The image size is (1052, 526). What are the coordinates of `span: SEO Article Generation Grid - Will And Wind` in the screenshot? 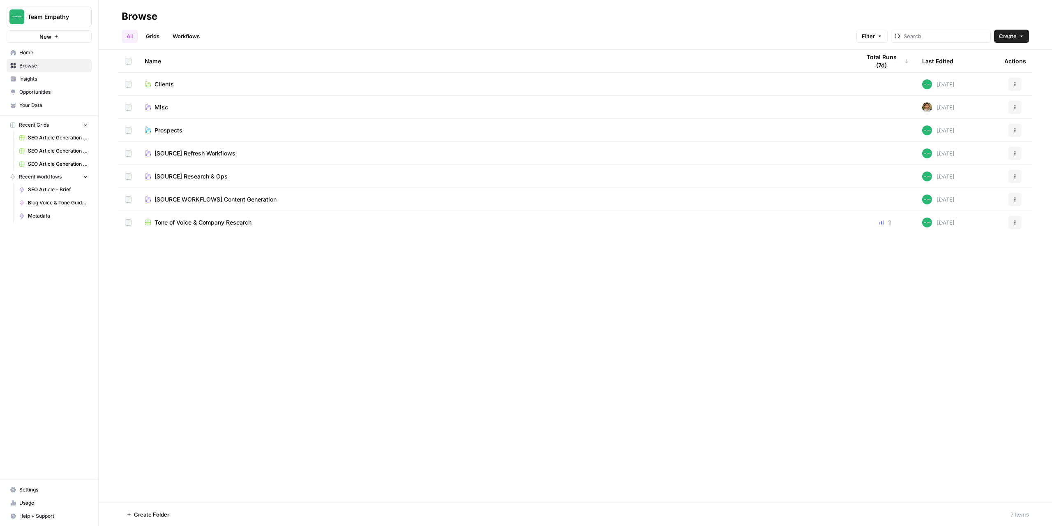 It's located at (58, 151).